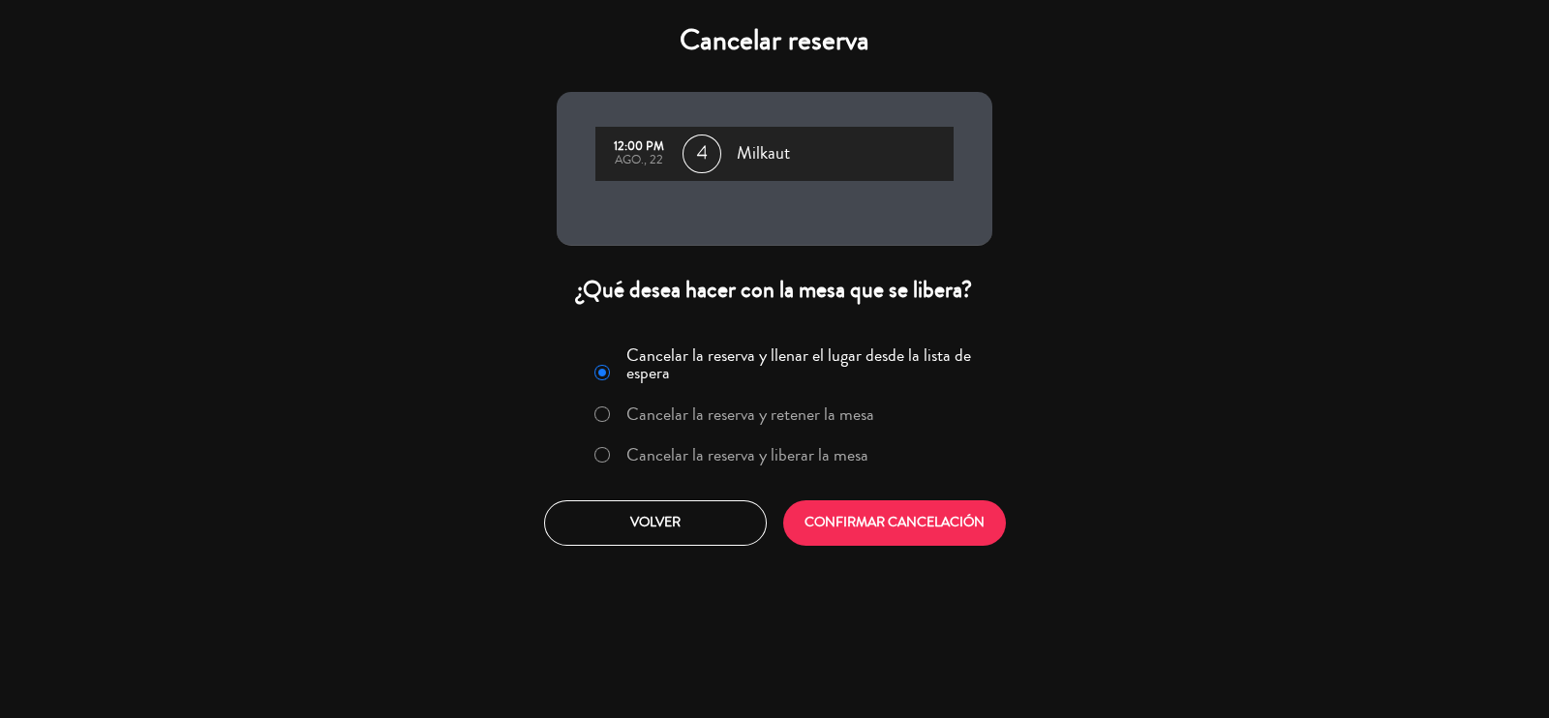 This screenshot has width=1549, height=718. What do you see at coordinates (774, 289) in the screenshot?
I see `div: ¿Qué desea hacer con la mesa que se libera?` at bounding box center [774, 289].